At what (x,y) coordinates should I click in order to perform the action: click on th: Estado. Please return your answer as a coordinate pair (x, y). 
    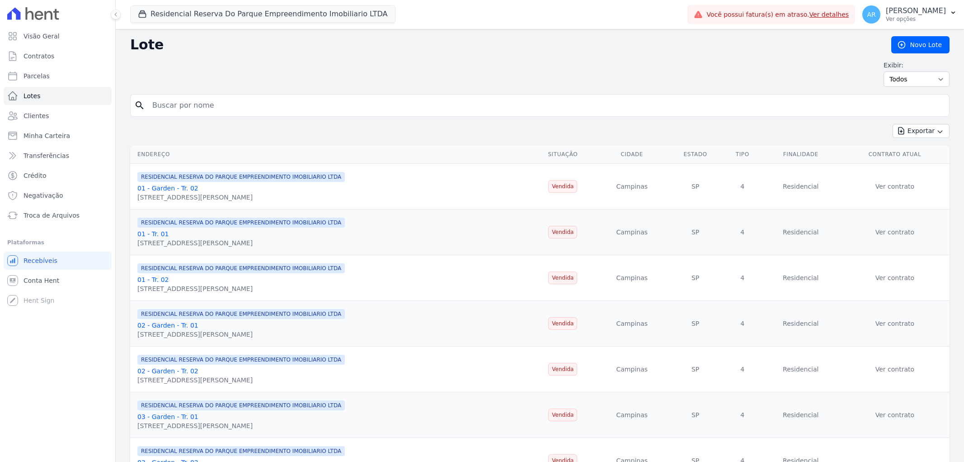
    Looking at the image, I should click on (695, 154).